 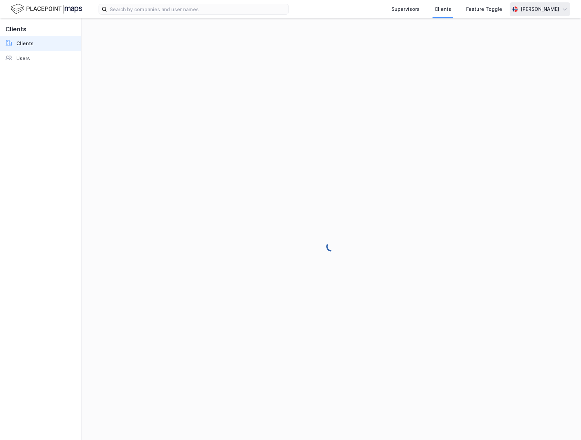 I want to click on input: Search by companies and user names, so click(x=198, y=9).